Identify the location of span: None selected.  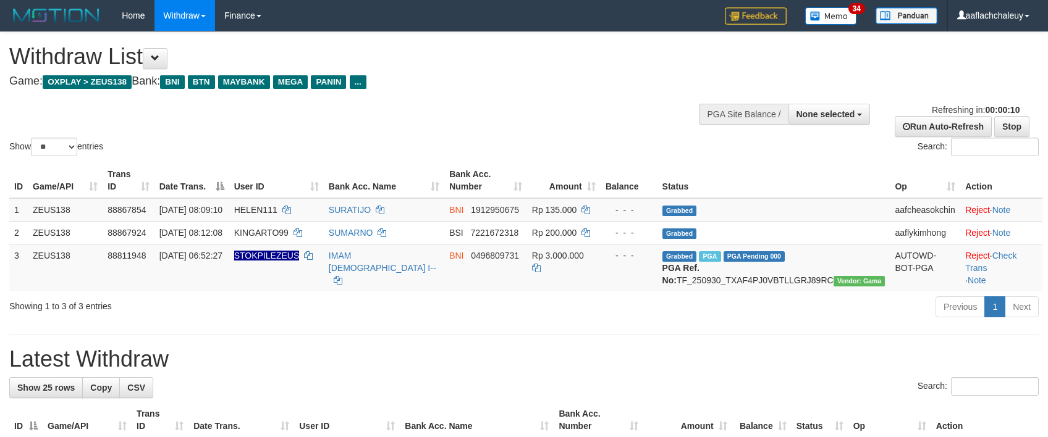
(825, 114).